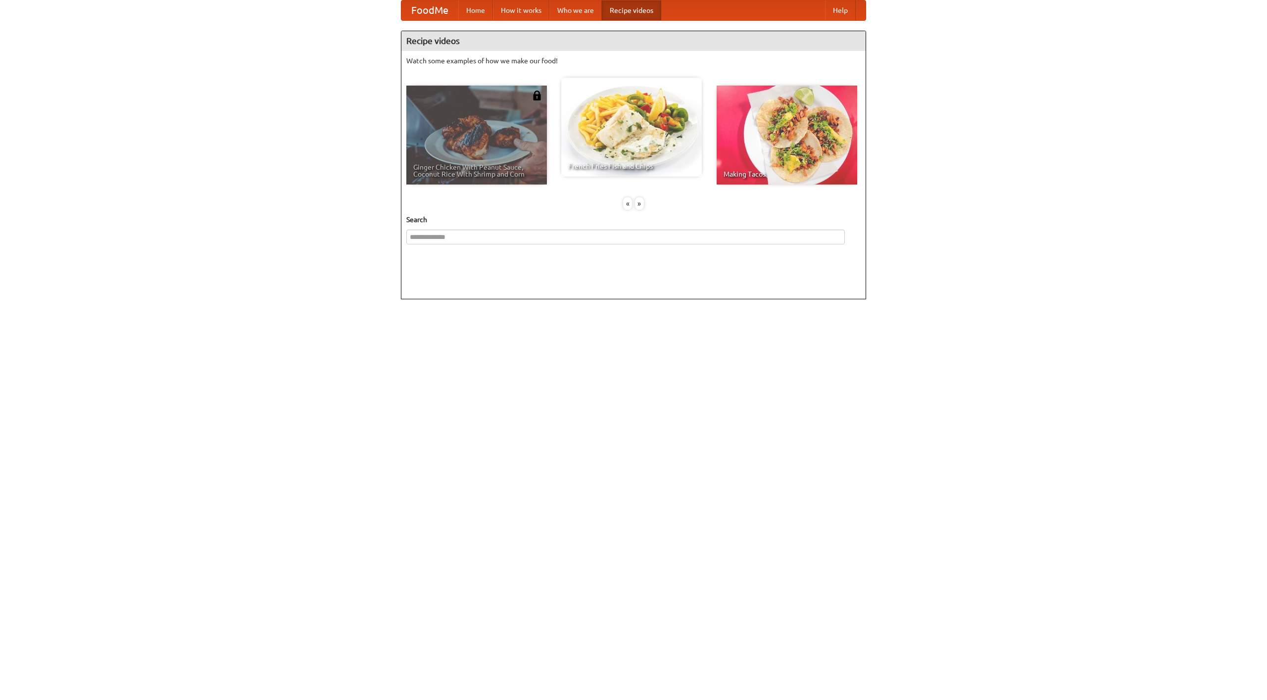 This screenshot has height=700, width=1267. Describe the element at coordinates (787, 135) in the screenshot. I see `a: Making Tacos` at that location.